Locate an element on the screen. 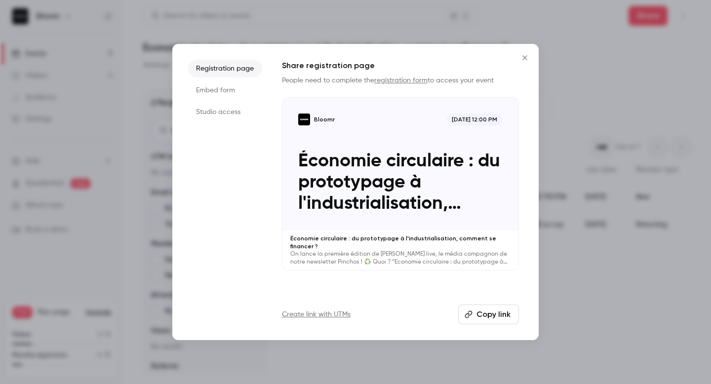 This screenshot has height=384, width=711. a: registration form is located at coordinates (401, 80).